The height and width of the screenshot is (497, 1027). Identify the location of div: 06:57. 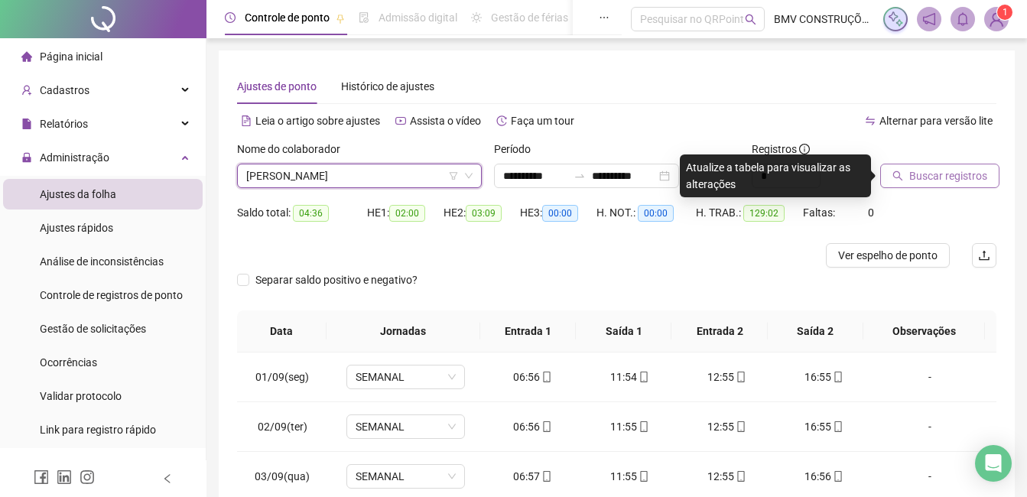
(532, 476).